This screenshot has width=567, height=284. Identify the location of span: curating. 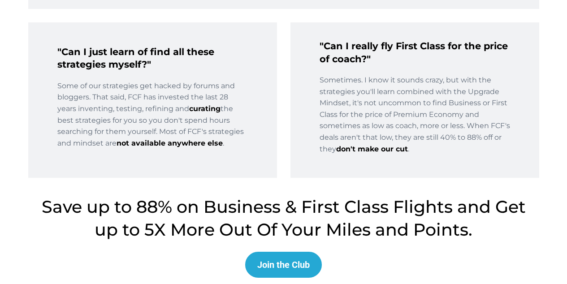
(205, 109).